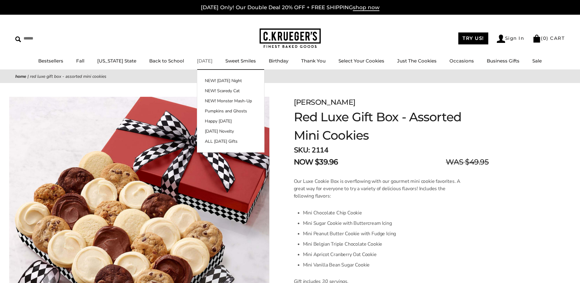 This screenshot has height=283, width=580. What do you see at coordinates (549, 38) in the screenshot?
I see `a: (0) CART` at bounding box center [549, 38].